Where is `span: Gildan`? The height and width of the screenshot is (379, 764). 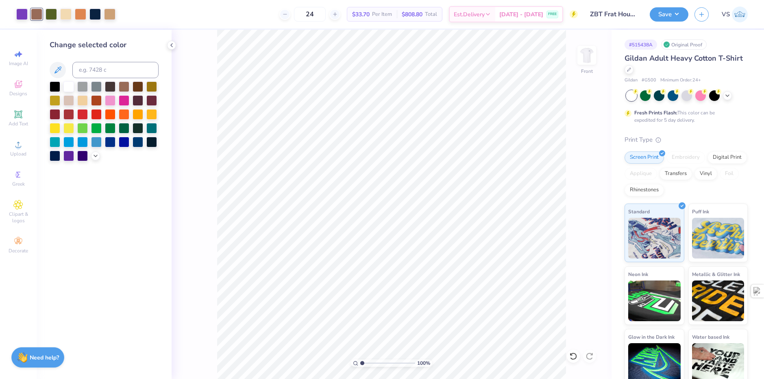
span: Gildan is located at coordinates (631, 80).